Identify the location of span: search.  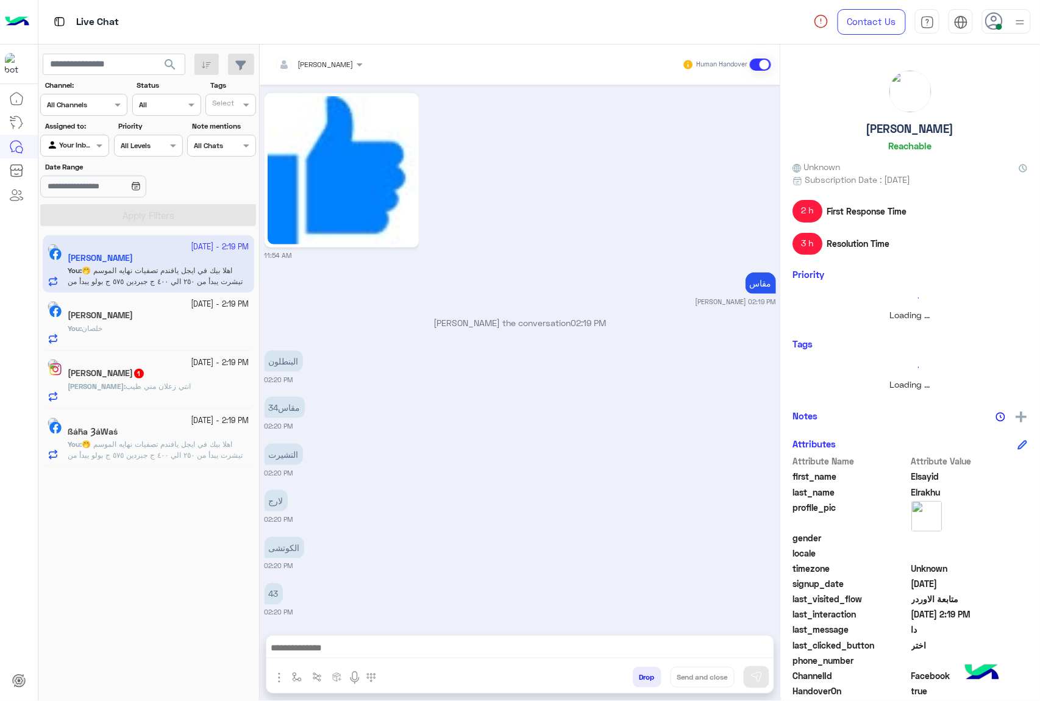
(170, 65).